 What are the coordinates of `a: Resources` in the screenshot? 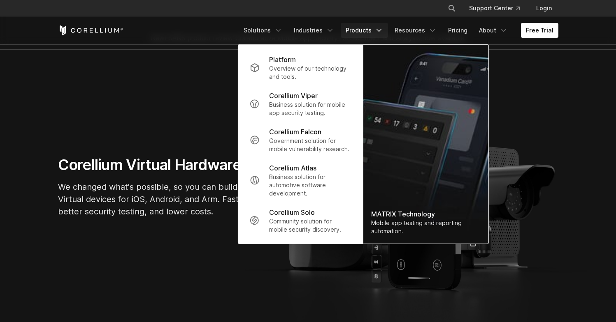 It's located at (415, 30).